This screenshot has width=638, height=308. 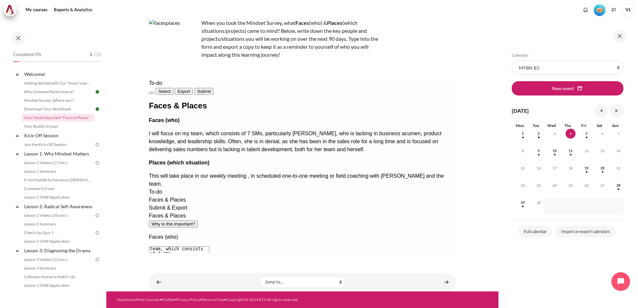 I want to click on a: Your Buddy Group!, so click(x=58, y=127).